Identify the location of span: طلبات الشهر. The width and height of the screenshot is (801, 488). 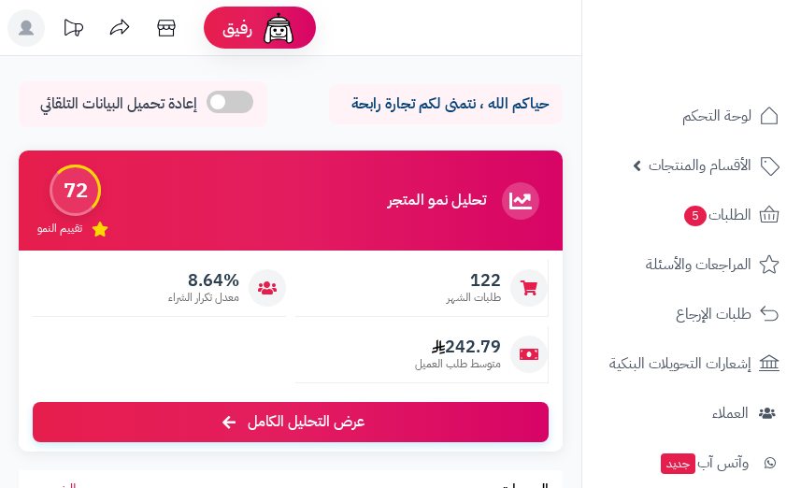
(474, 297).